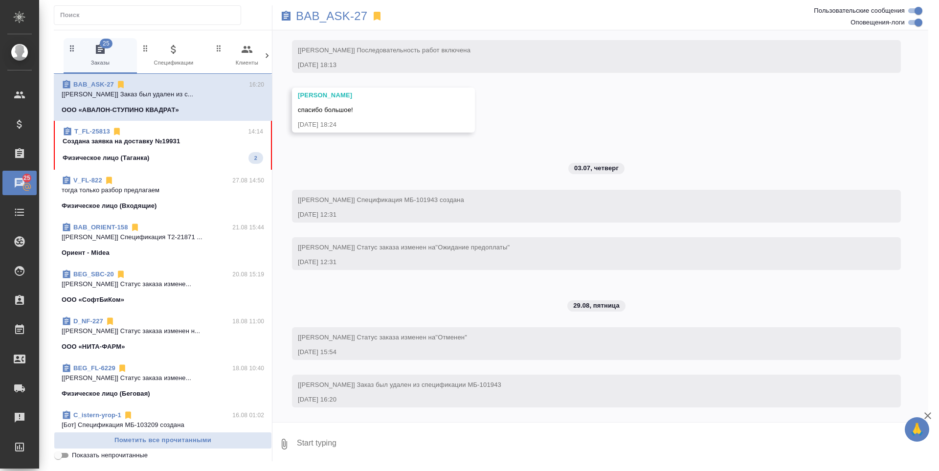 This screenshot has width=939, height=471. Describe the element at coordinates (150, 15) in the screenshot. I see `input: Поиск` at that location.